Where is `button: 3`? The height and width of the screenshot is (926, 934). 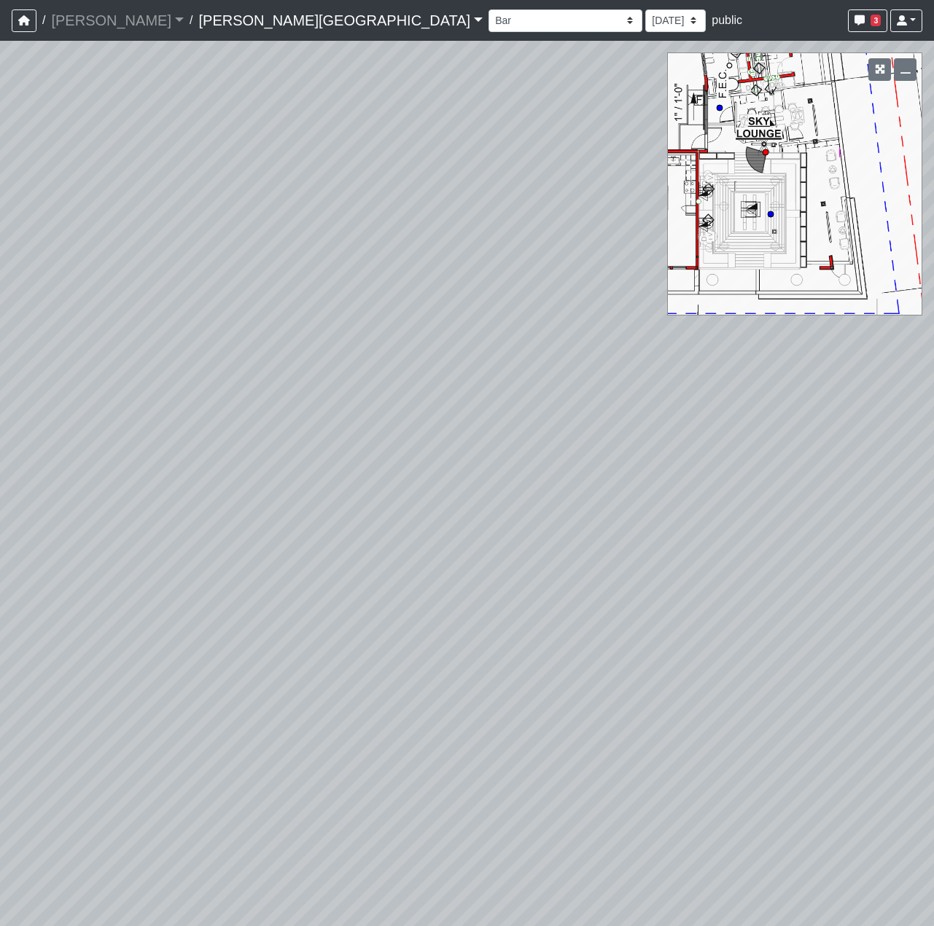
button: 3 is located at coordinates (867, 20).